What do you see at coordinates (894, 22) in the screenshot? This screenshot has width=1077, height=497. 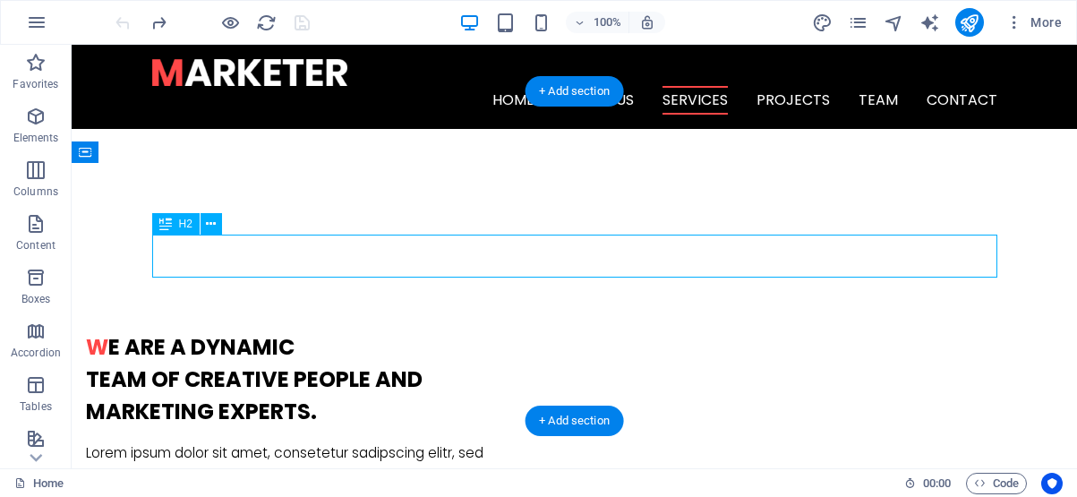 I see `button: navigator` at bounding box center [894, 22].